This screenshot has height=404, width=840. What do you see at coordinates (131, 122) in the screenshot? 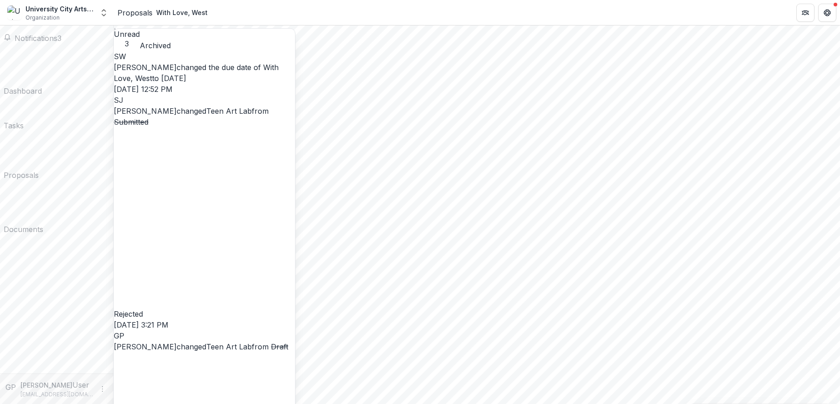
I see `s: Submitted` at bounding box center [131, 122].